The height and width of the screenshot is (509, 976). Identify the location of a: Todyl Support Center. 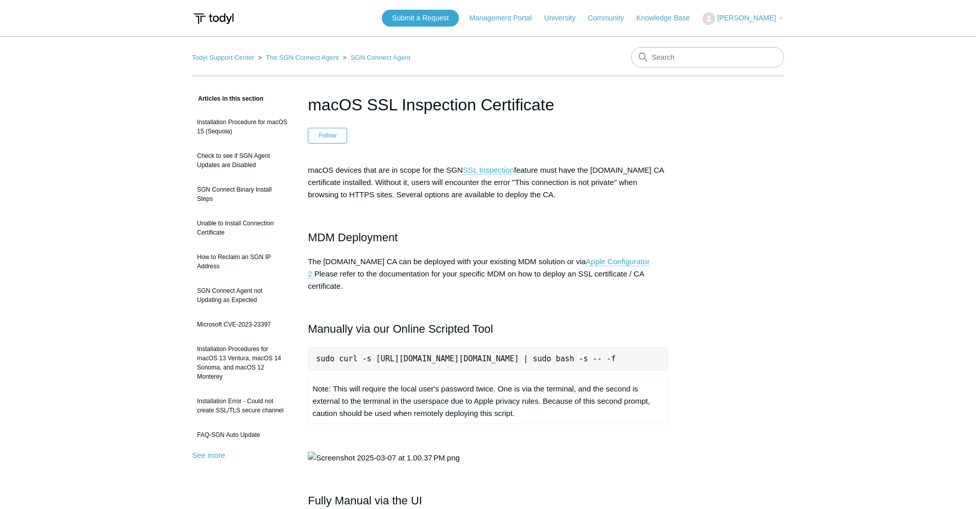
(223, 57).